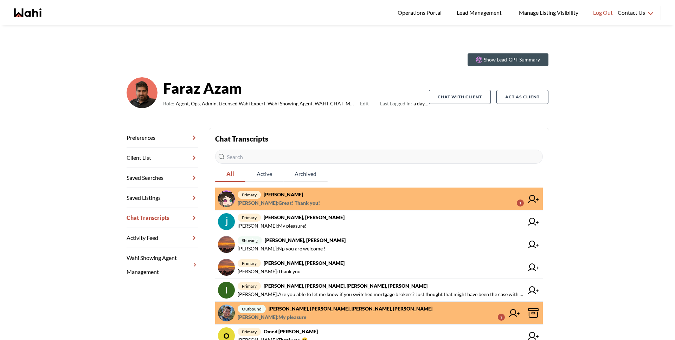 Image resolution: width=675 pixels, height=340 pixels. I want to click on button: Archived, so click(306, 174).